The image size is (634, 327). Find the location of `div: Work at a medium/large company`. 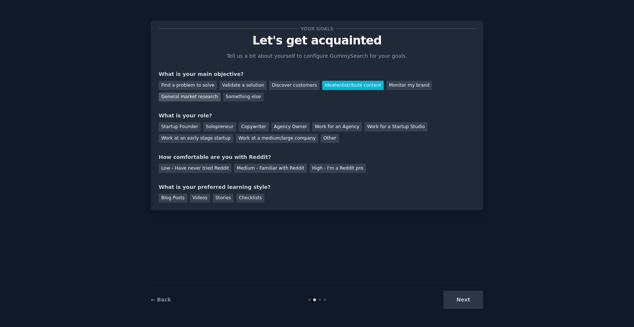

div: Work at a medium/large company is located at coordinates (277, 139).